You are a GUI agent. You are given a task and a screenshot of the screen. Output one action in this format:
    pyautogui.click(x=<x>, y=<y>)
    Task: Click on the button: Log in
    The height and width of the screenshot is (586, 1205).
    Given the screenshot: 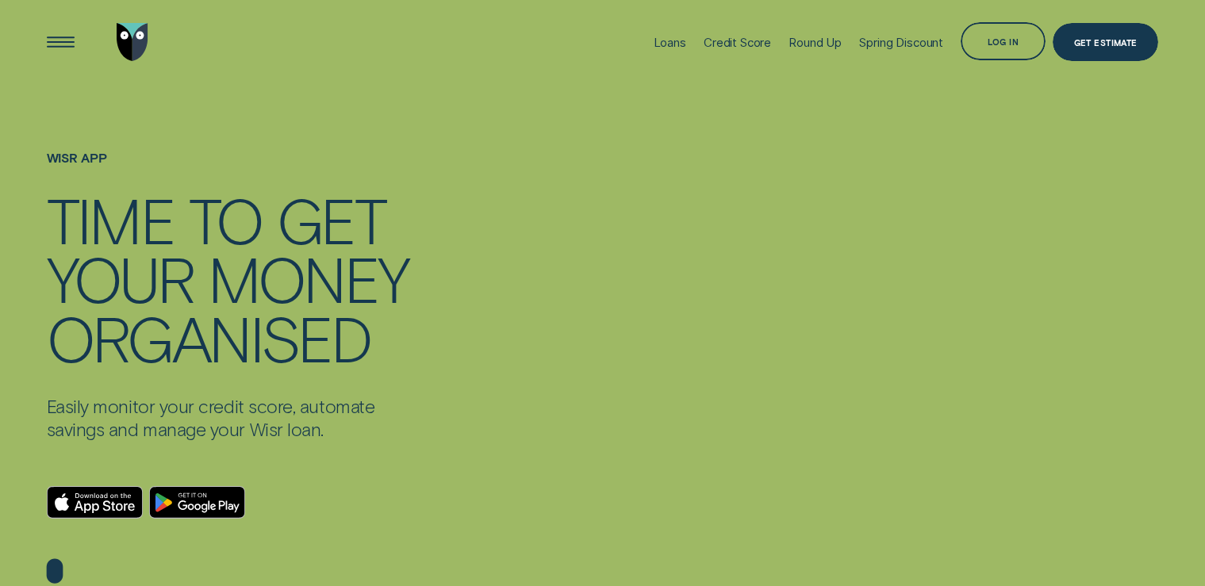 What is the action you would take?
    pyautogui.click(x=1002, y=41)
    